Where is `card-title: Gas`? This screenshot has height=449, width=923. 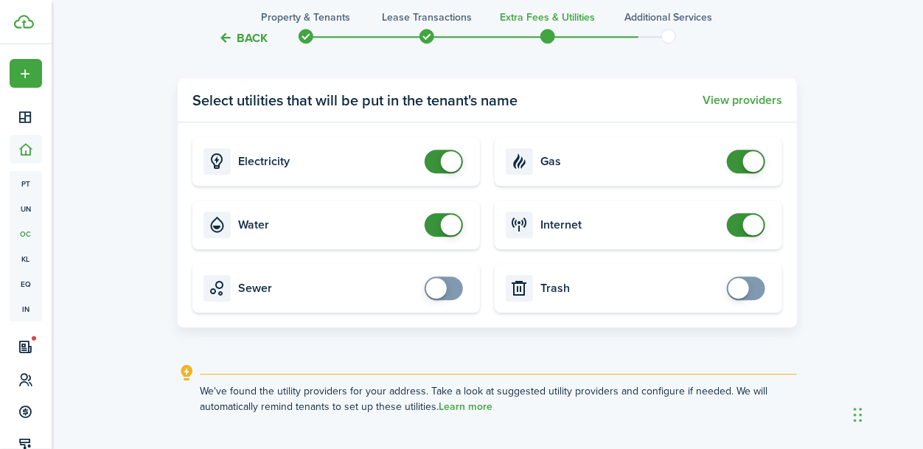 card-title: Gas is located at coordinates (630, 161).